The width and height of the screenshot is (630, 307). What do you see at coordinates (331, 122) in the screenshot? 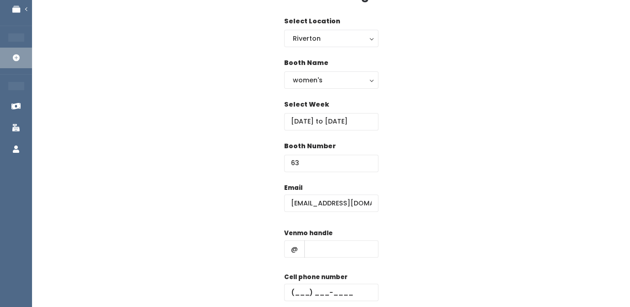
I see `input: Select week` at bounding box center [331, 122].